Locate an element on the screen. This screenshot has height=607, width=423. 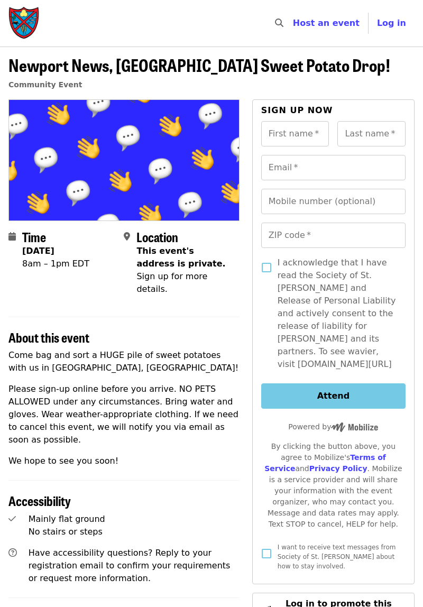
input: First name is located at coordinates (295, 134).